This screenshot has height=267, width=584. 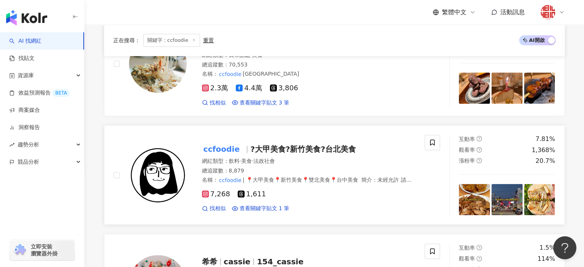 What do you see at coordinates (303, 149) in the screenshot?
I see `span: ?大甲美食?新竹美食?台北美食` at bounding box center [303, 149].